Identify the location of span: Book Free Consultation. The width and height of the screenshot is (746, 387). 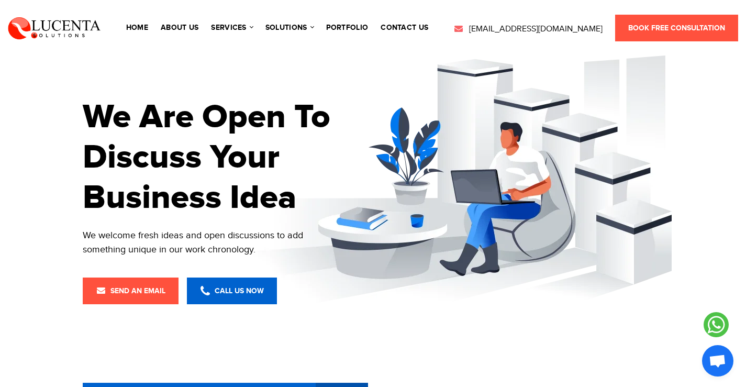
(676, 28).